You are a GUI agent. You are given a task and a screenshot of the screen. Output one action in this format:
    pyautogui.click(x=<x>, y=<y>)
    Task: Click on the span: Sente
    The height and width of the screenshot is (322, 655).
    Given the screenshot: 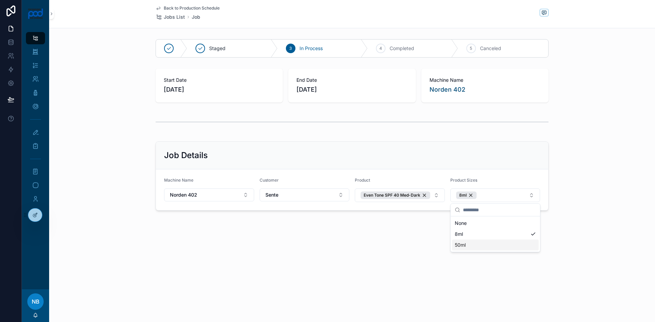 What is the action you would take?
    pyautogui.click(x=272, y=195)
    